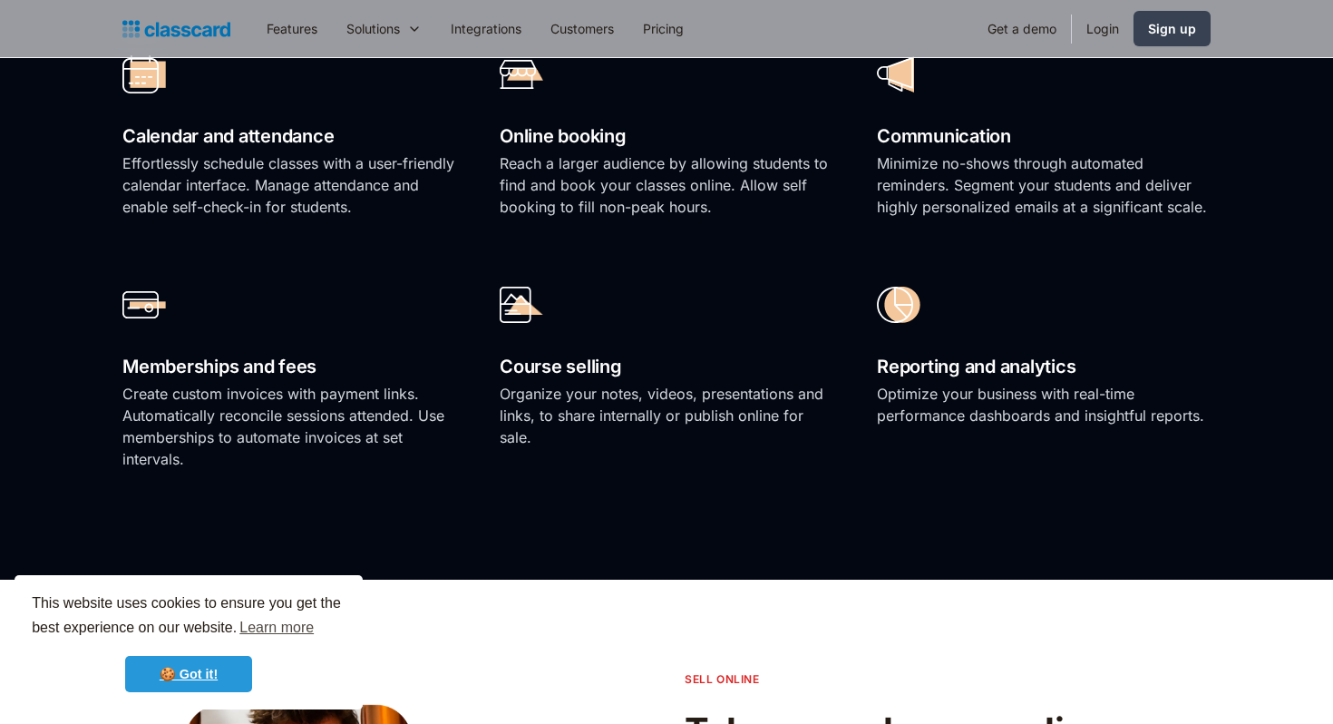 The image size is (1333, 724). I want to click on h2: Online booking, so click(667, 136).